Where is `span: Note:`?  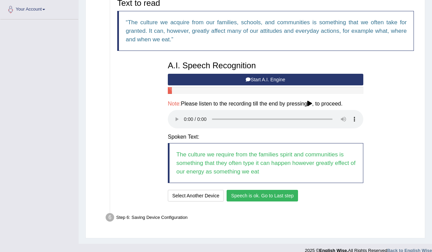 span: Note: is located at coordinates (174, 103).